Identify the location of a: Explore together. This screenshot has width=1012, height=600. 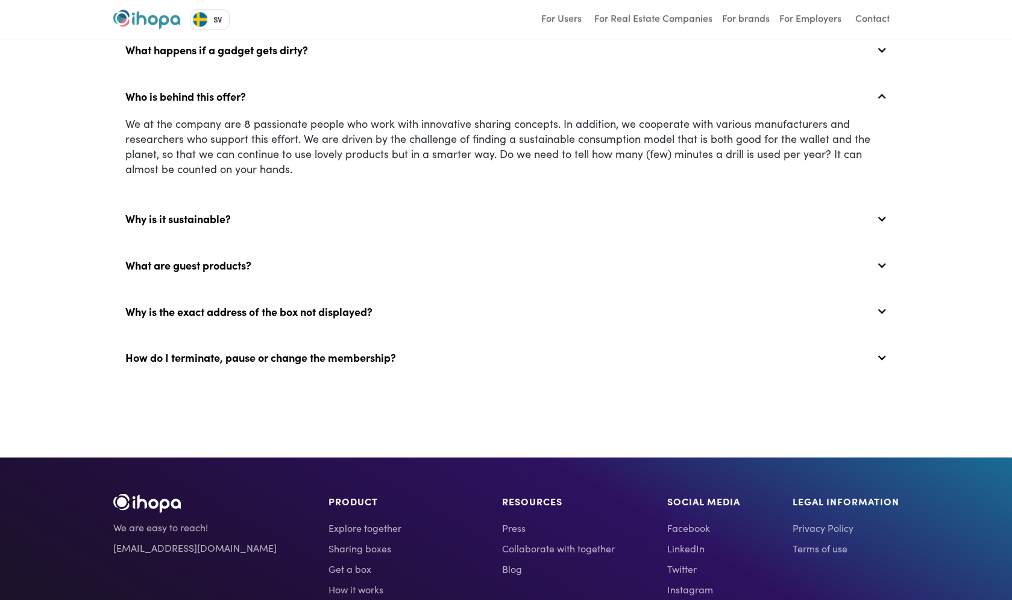
(389, 527).